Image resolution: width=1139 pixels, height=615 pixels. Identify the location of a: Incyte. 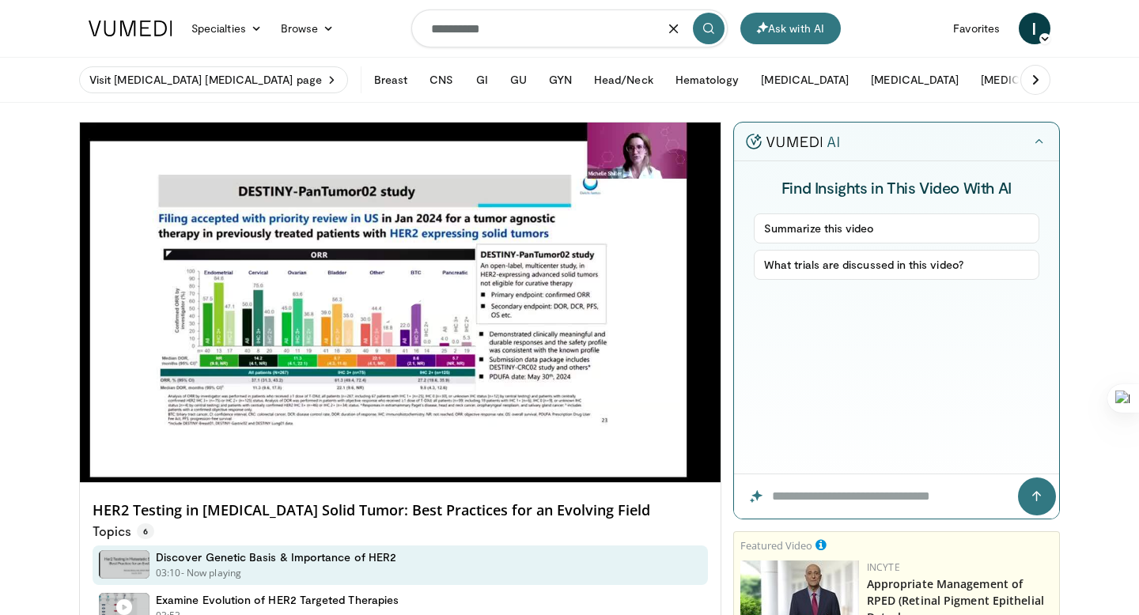
(884, 567).